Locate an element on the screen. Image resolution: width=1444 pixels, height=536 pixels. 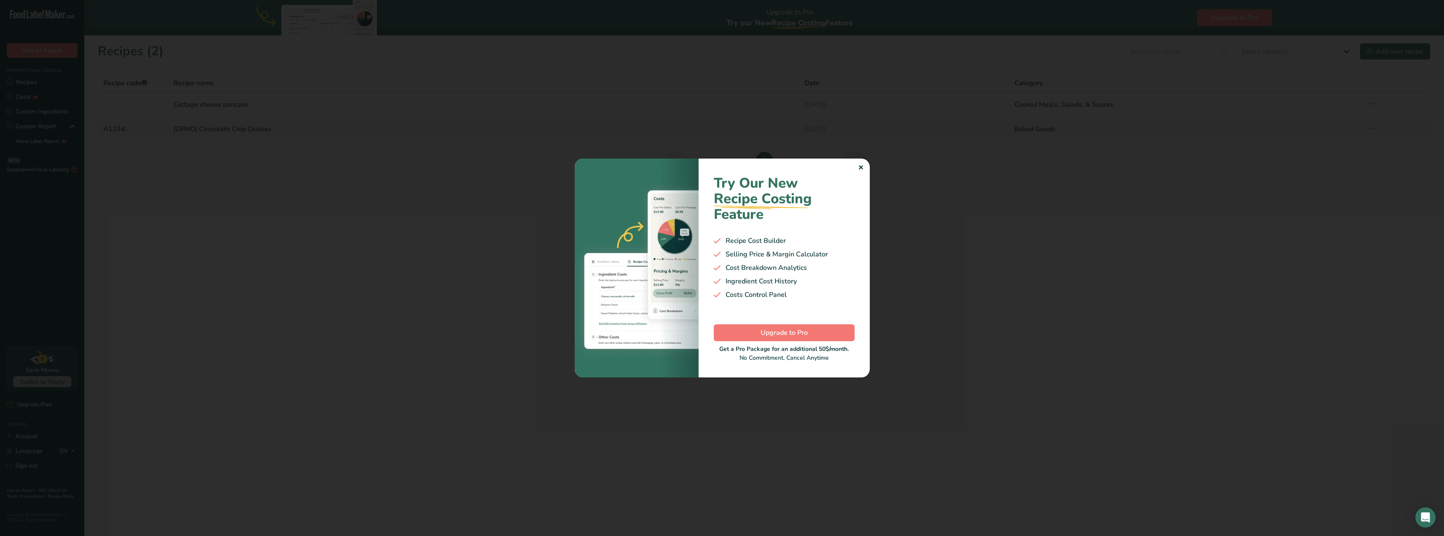
div: No Commitment, Cancel Anytime is located at coordinates (784, 353).